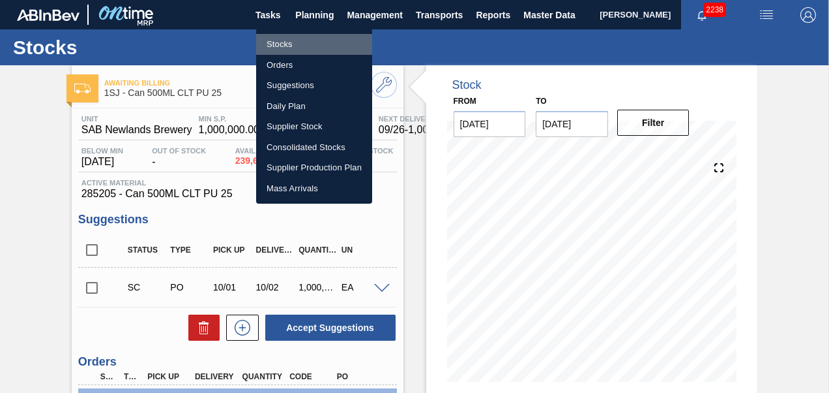  I want to click on a: Suggestions, so click(314, 85).